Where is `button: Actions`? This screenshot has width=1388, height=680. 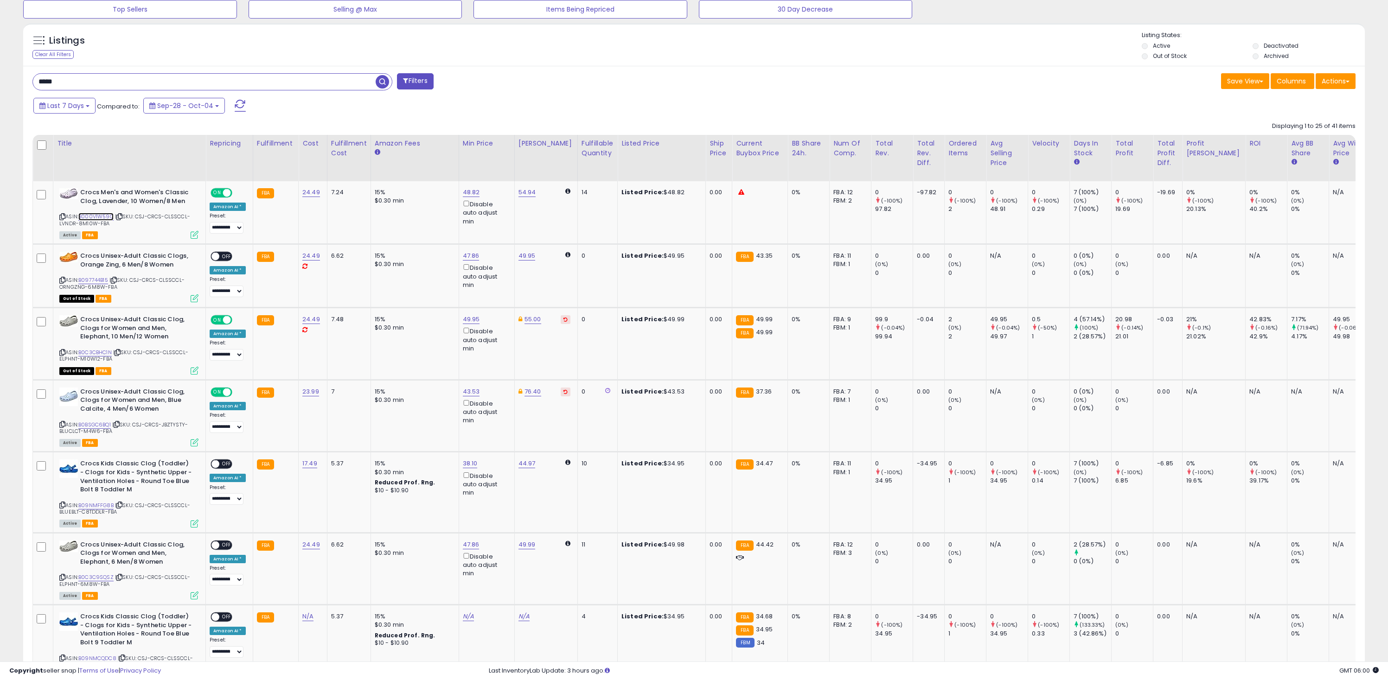 button: Actions is located at coordinates (1335, 81).